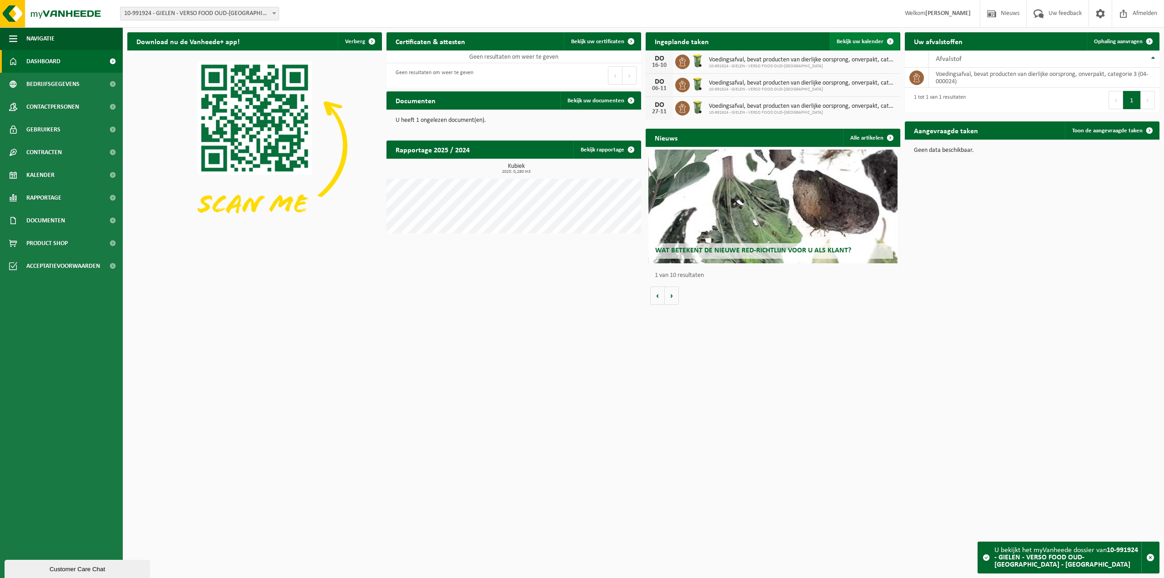  I want to click on a: Toon de aangevraagde taken, so click(1111, 130).